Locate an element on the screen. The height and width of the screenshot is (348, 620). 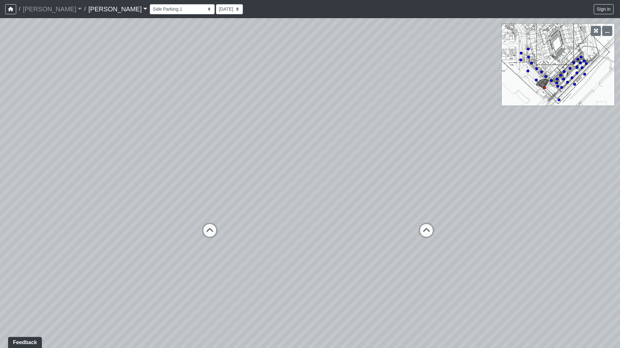
button: Feedback is located at coordinates (20, 7).